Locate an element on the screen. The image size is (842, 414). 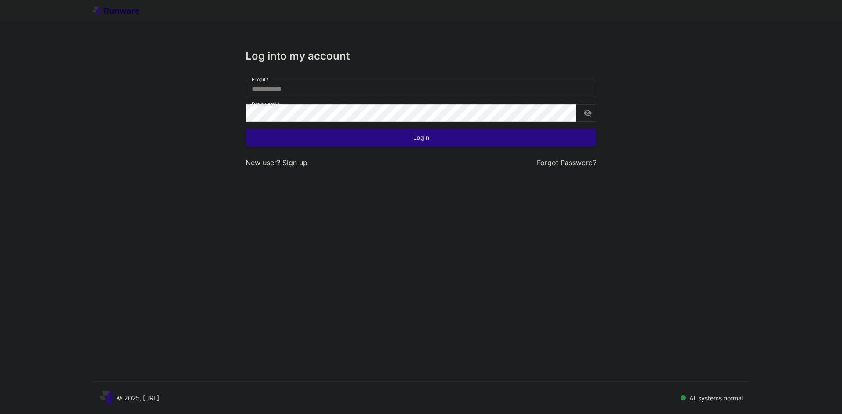
p: Forgot Password? is located at coordinates (566, 163).